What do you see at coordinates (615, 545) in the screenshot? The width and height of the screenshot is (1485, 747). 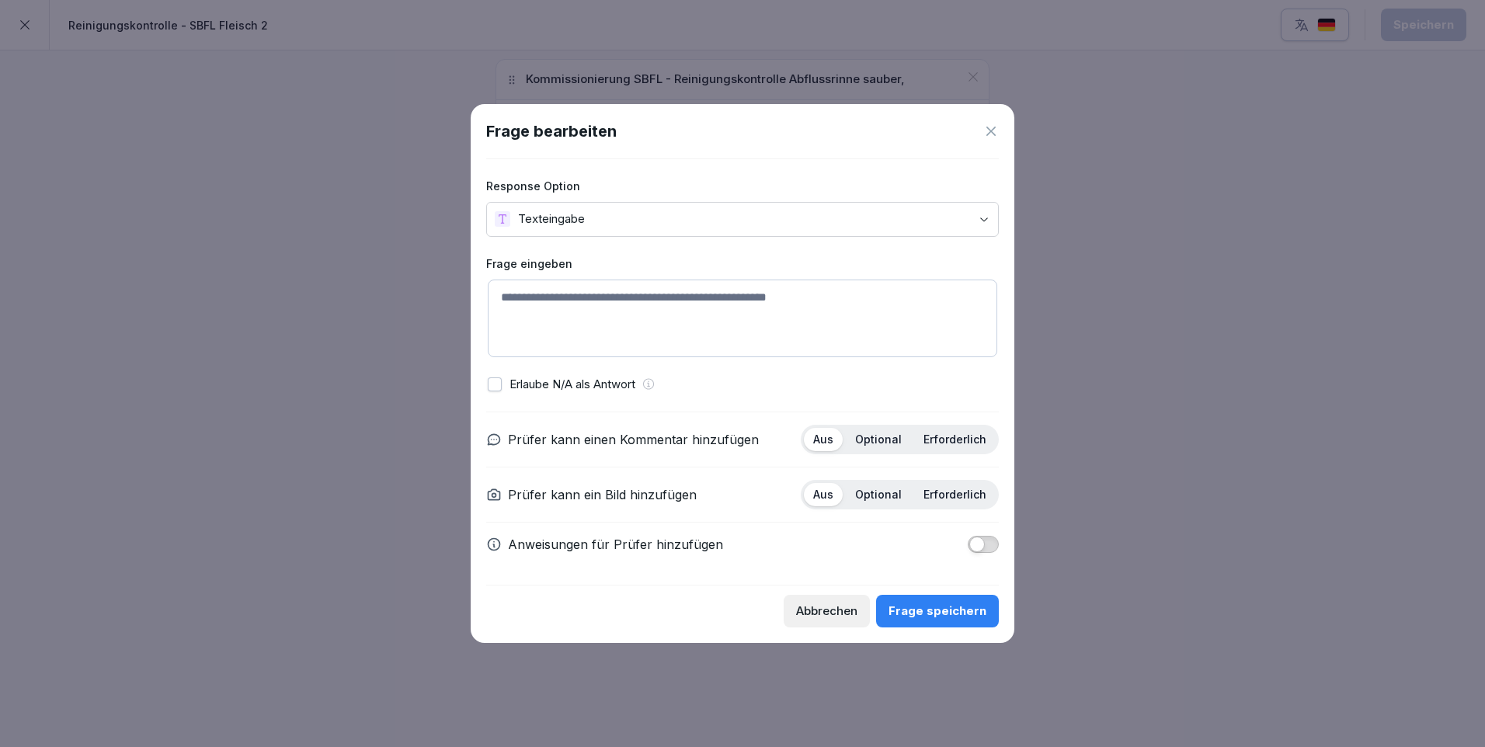 I see `p: Anweisungen für Prüfer hinzufügen` at bounding box center [615, 545].